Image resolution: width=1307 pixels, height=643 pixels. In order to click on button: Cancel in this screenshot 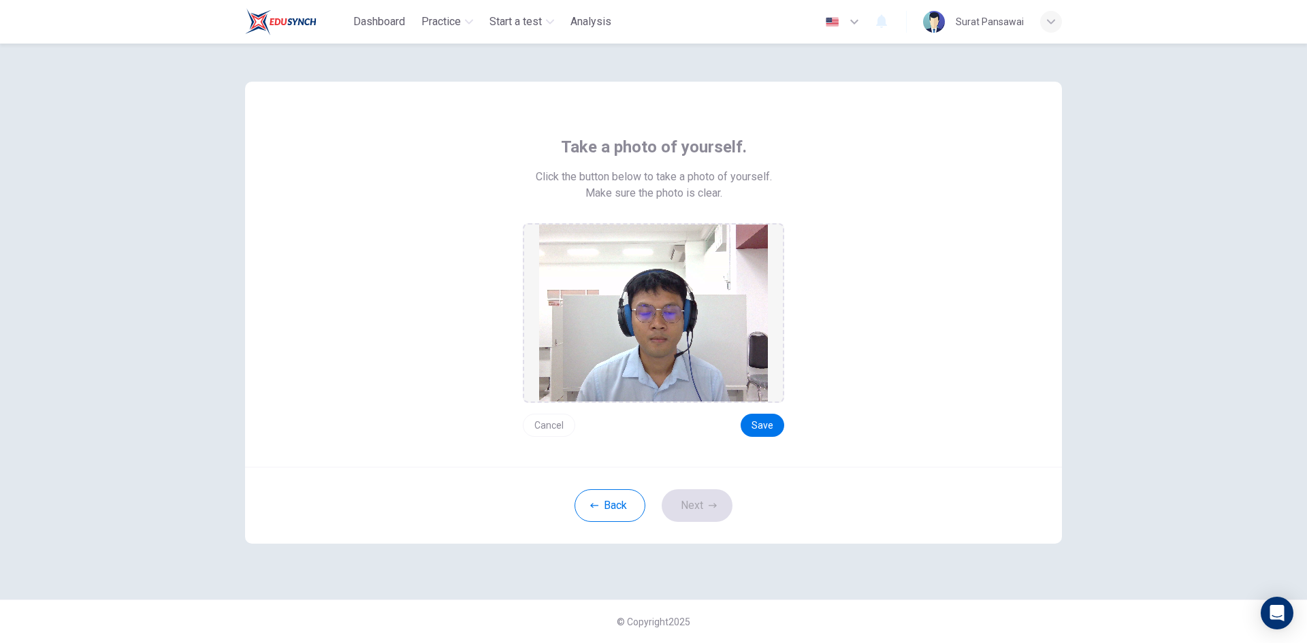, I will do `click(549, 425)`.